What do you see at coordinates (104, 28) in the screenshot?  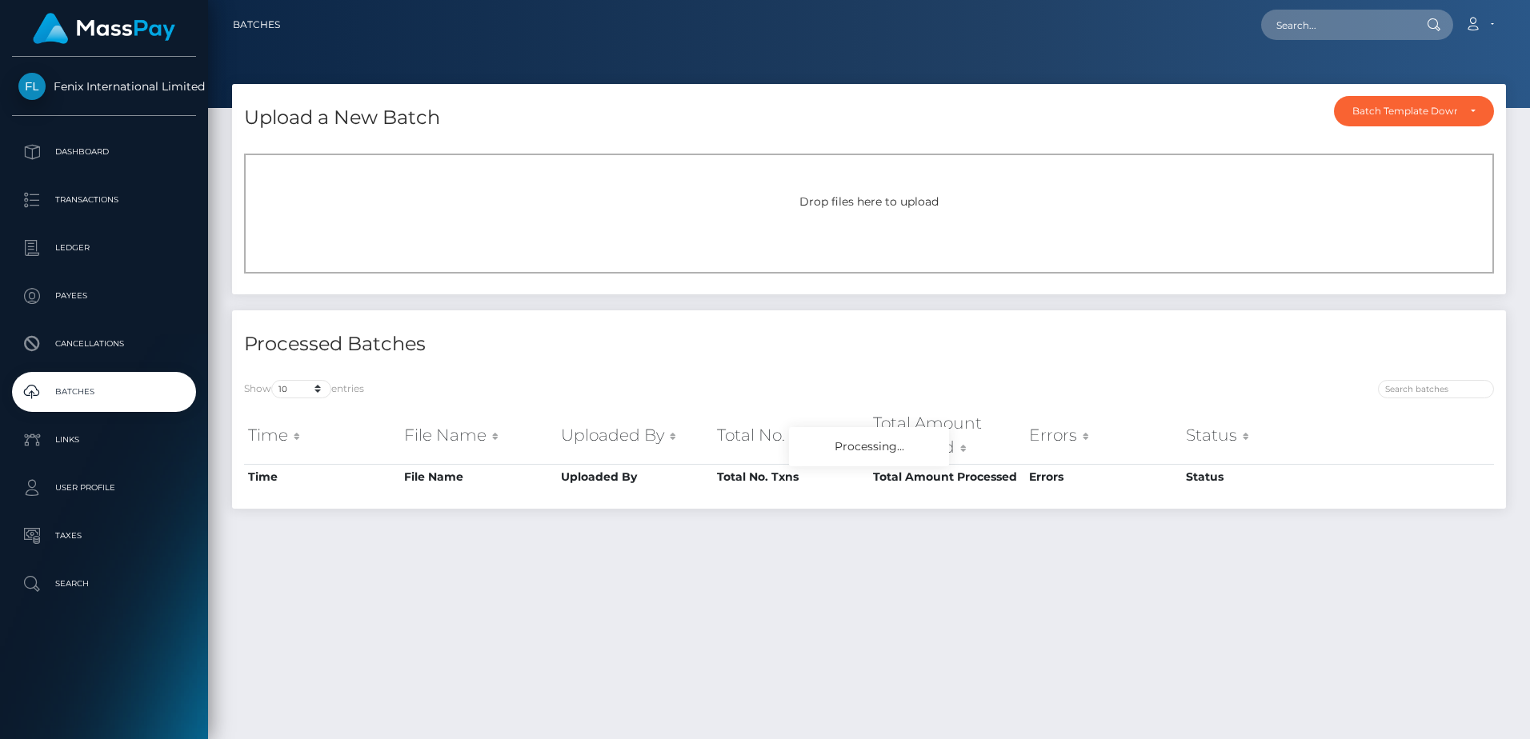 I see `img: MassPay Logo` at bounding box center [104, 28].